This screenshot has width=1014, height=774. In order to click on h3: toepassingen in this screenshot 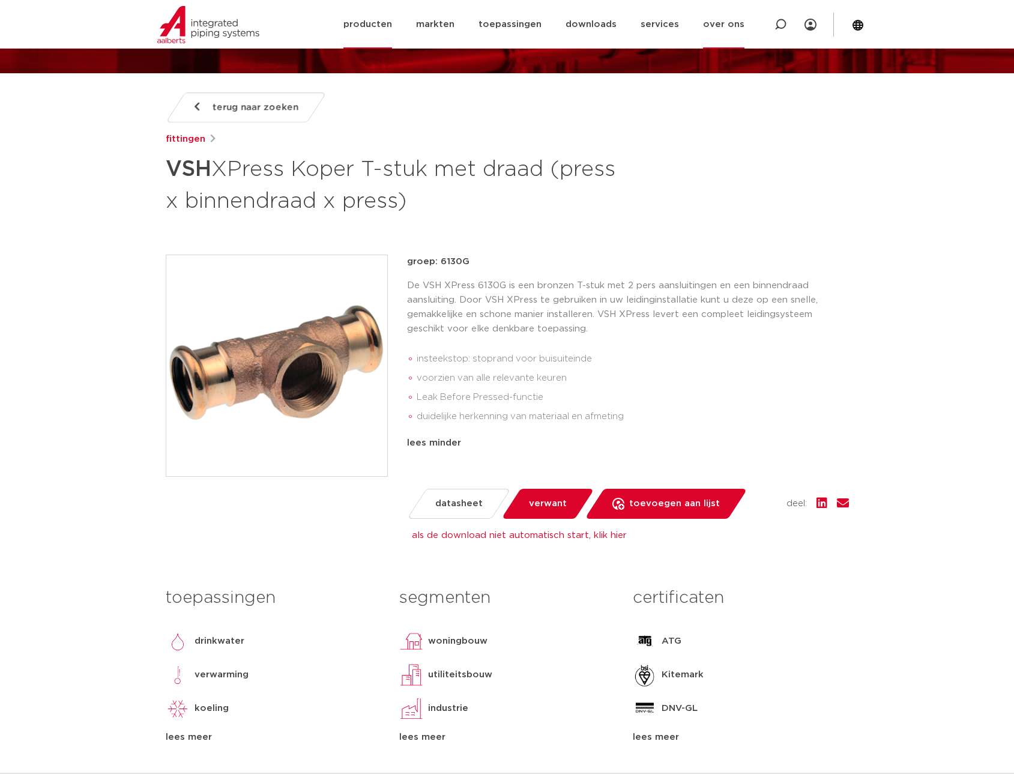, I will do `click(273, 598)`.